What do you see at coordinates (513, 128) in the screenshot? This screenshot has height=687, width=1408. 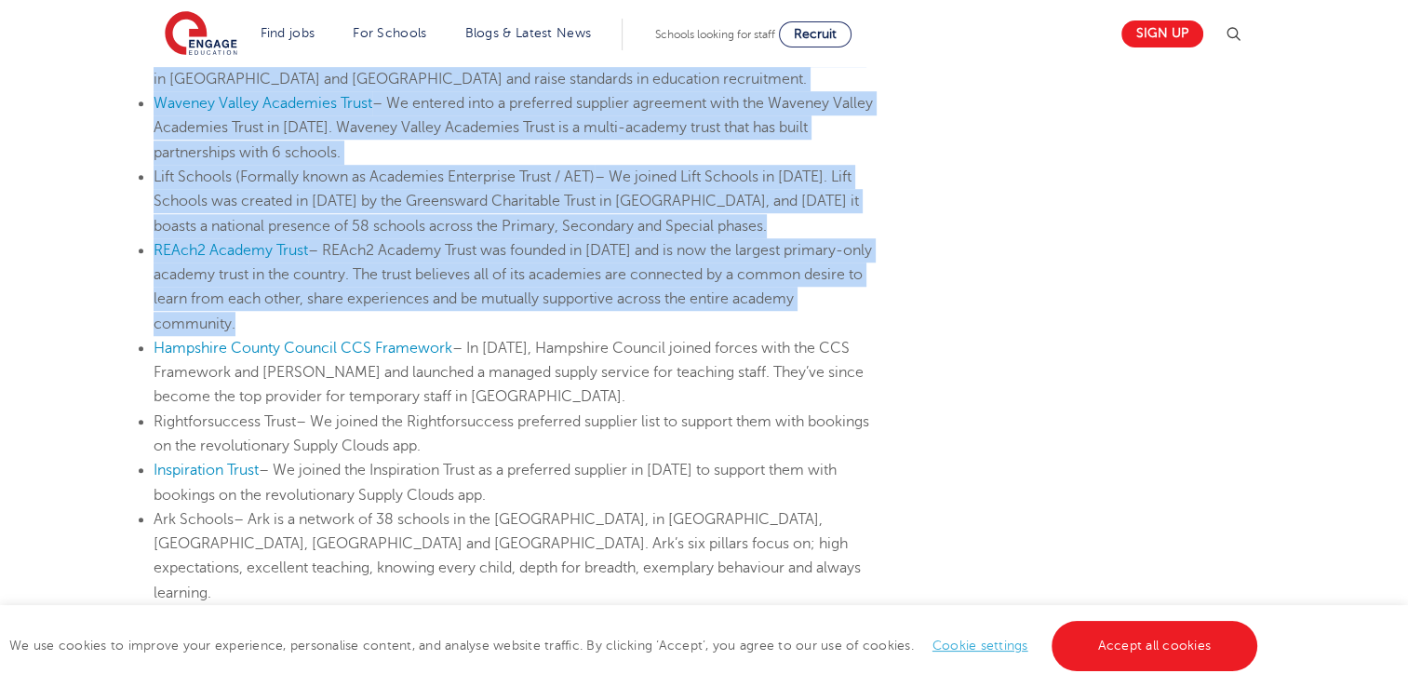 I see `span: – We entered into a preferred supplier agreement with the Waveney Valley Academies Trust in [DATE...` at bounding box center [513, 128].